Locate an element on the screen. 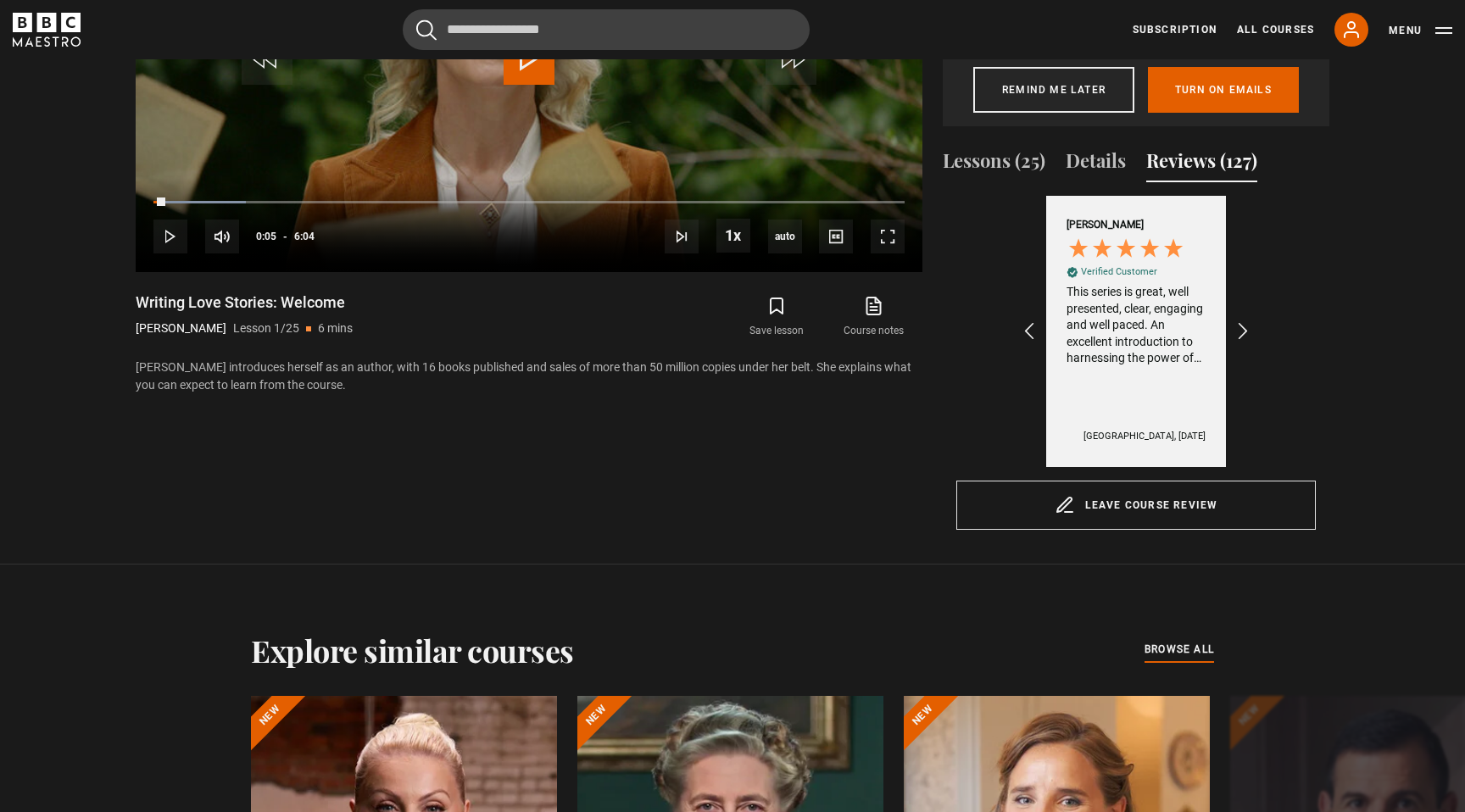  div: REVIEWS.io Carousel Scroll Left is located at coordinates (1030, 331).